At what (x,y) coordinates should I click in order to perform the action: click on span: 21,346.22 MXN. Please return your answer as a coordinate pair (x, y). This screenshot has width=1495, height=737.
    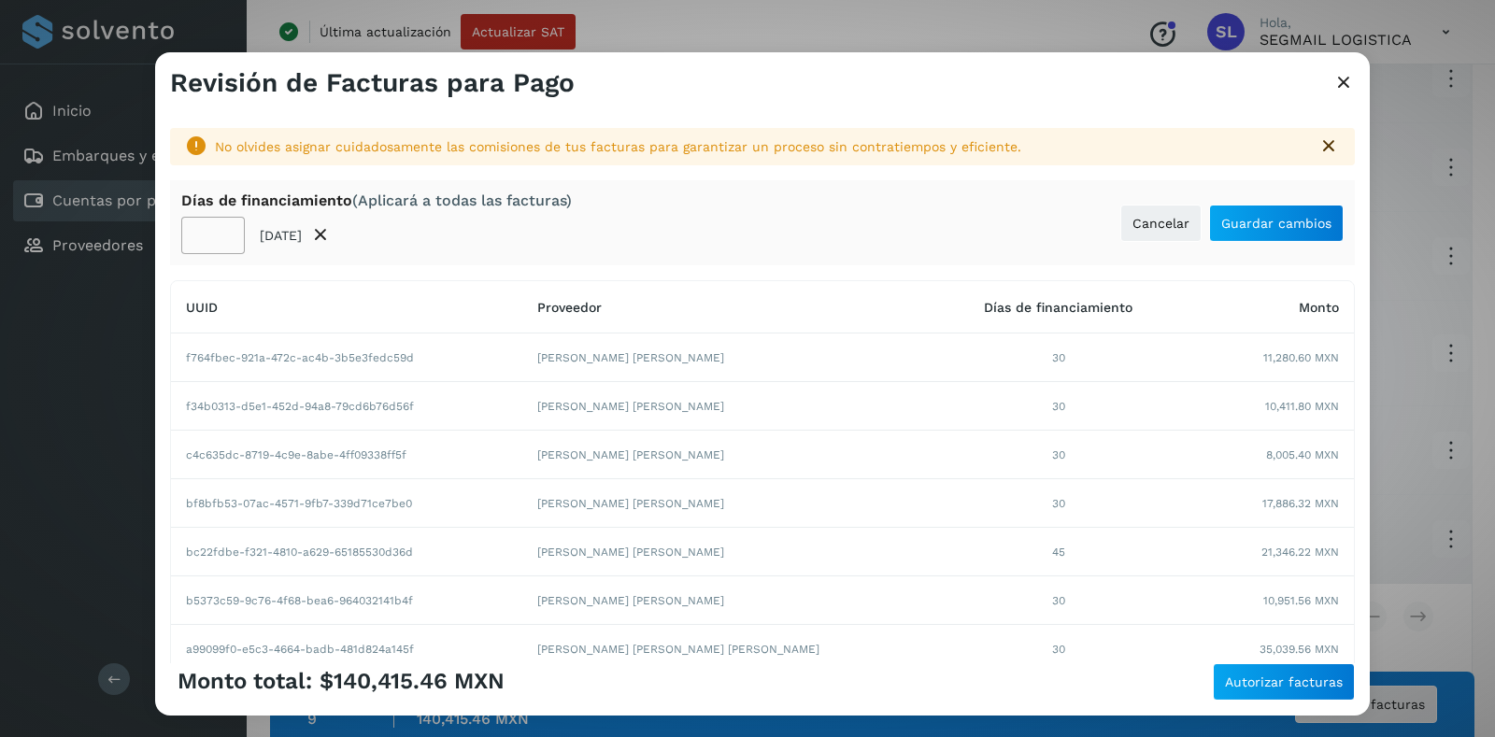
    Looking at the image, I should click on (1299, 552).